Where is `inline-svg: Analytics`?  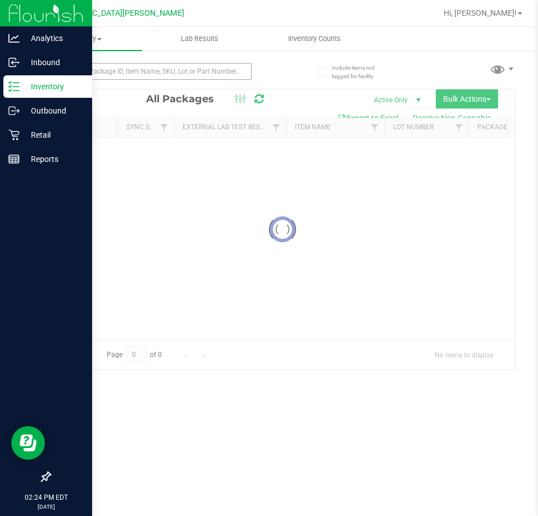 inline-svg: Analytics is located at coordinates (14, 38).